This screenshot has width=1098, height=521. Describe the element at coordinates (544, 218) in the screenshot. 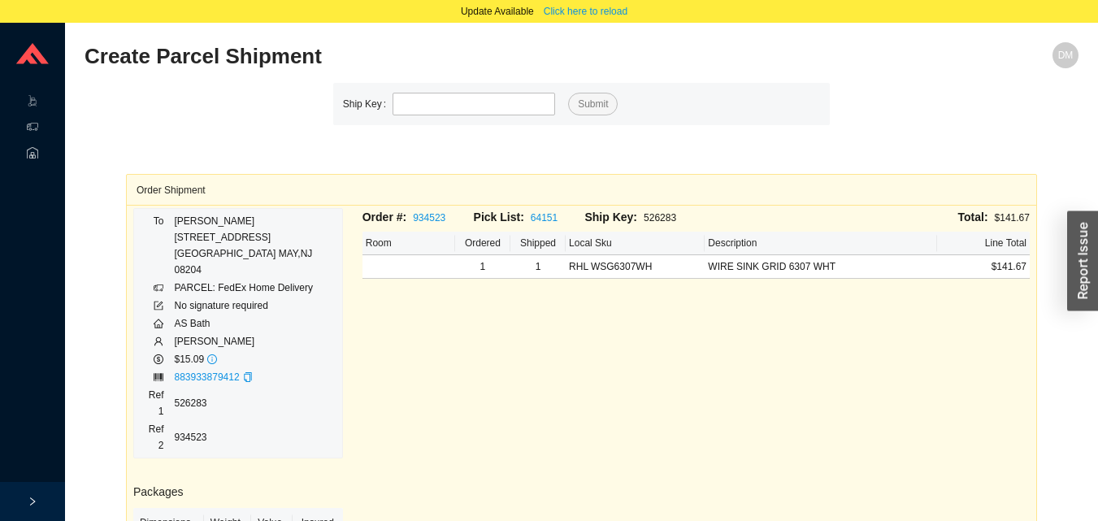

I see `a: 64151` at that location.